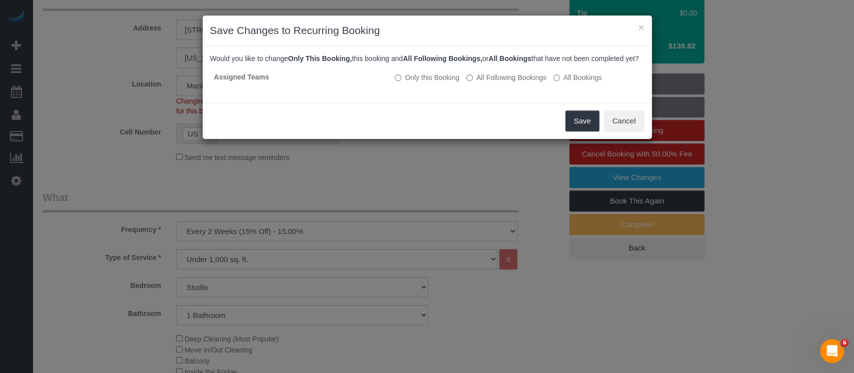  What do you see at coordinates (506, 78) in the screenshot?
I see `label: This and all the bookings after it will be changed.` at bounding box center [506, 78].